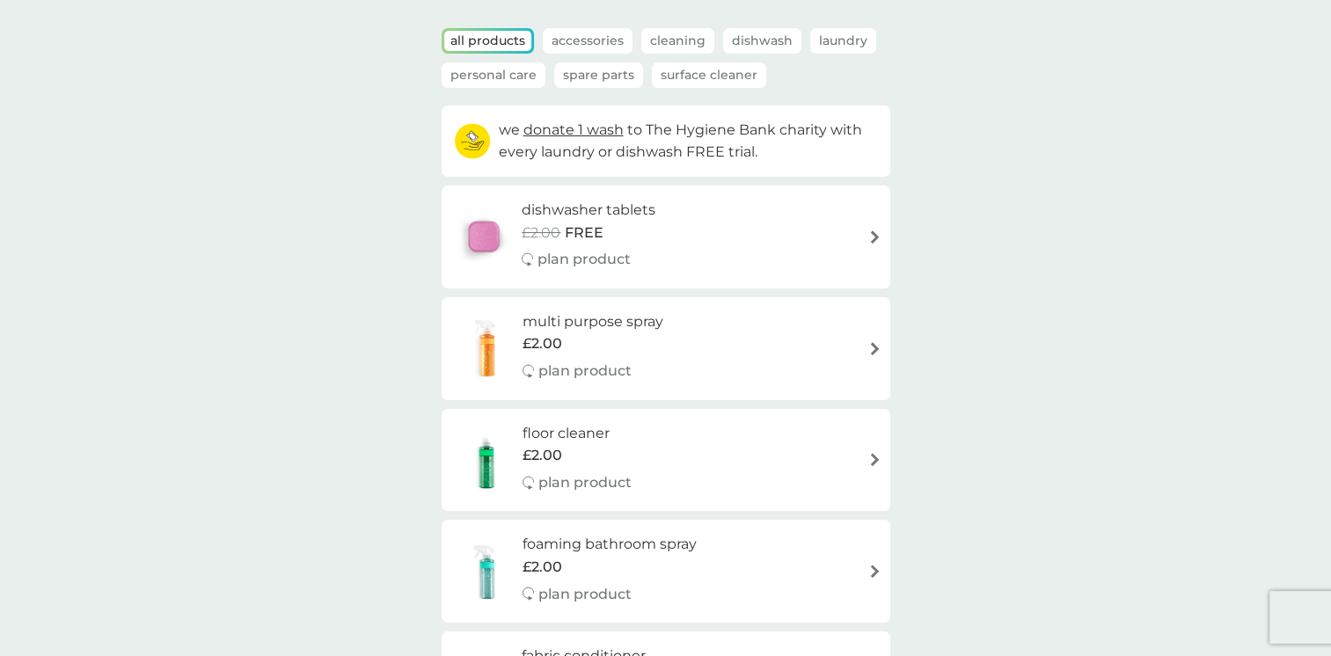  What do you see at coordinates (688, 141) in the screenshot?
I see `p: we to The Hygiene Bank charity with every laundry or dishwash FREE trial.` at bounding box center [688, 141].